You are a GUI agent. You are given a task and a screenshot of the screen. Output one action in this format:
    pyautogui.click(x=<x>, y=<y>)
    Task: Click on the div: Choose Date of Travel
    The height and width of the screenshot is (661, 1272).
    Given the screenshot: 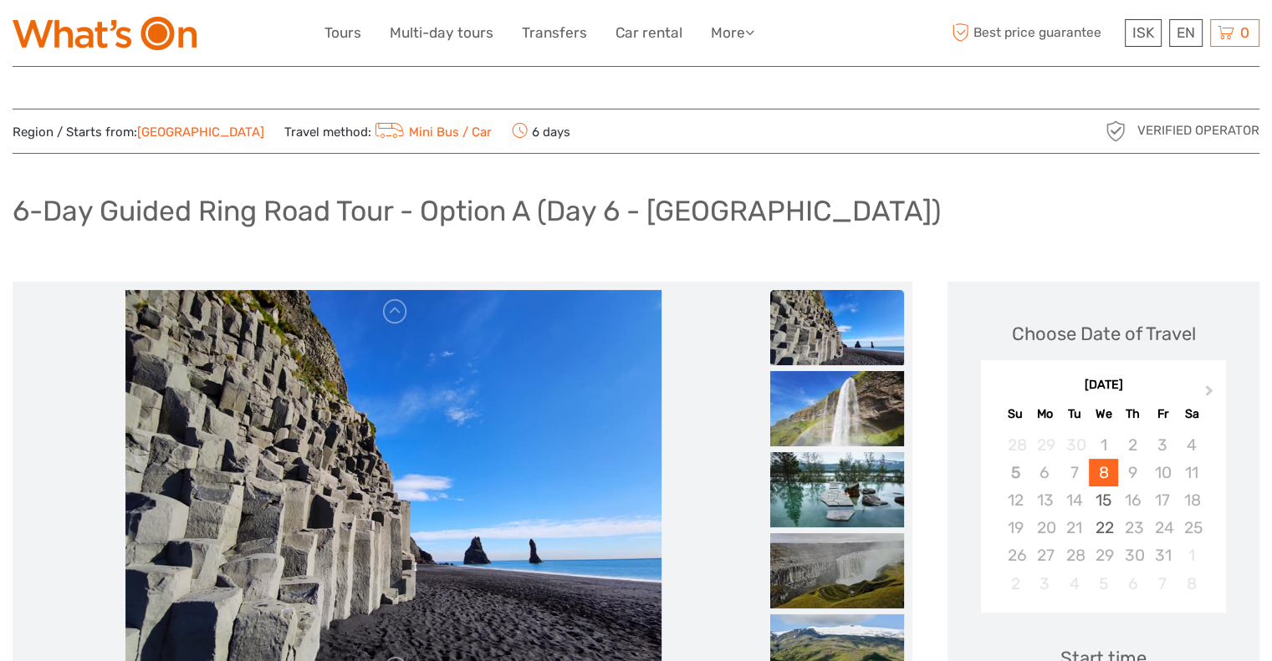 What is the action you would take?
    pyautogui.click(x=1103, y=334)
    